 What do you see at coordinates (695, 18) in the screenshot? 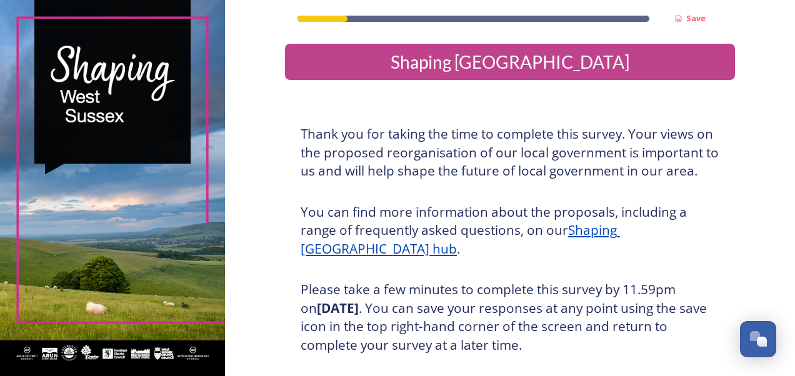
I see `strong: Save` at bounding box center [695, 18].